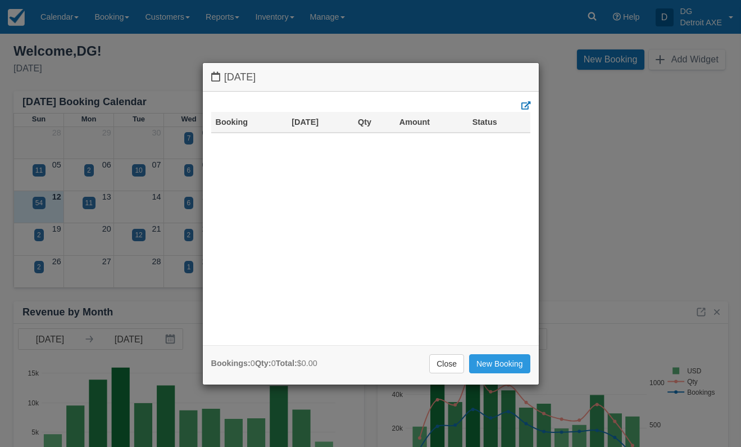 The width and height of the screenshot is (741, 447). Describe the element at coordinates (499, 363) in the screenshot. I see `a: New Booking` at that location.